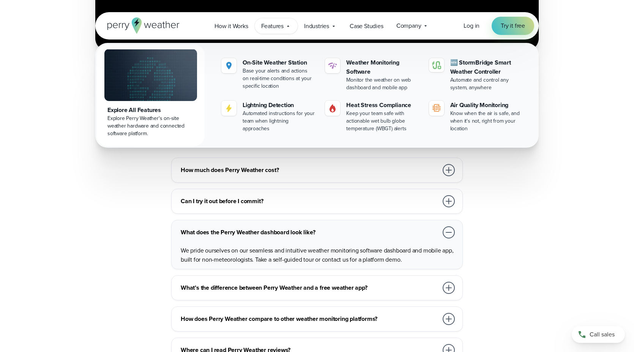 This screenshot has height=352, width=634. What do you see at coordinates (332, 66) in the screenshot?
I see `img: software-icon.svg` at bounding box center [332, 66].